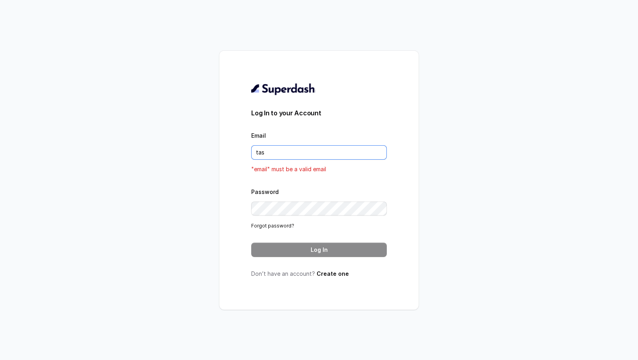 Image resolution: width=638 pixels, height=360 pixels. What do you see at coordinates (319, 169) in the screenshot?
I see `p: "email" must be a valid email` at bounding box center [319, 169].